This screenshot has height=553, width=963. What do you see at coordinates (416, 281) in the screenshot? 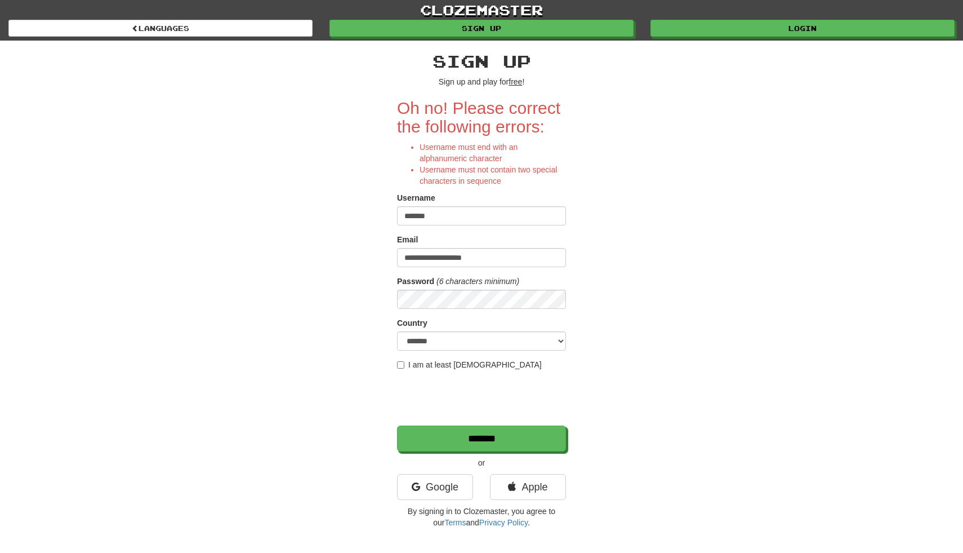
I see `label: Password` at bounding box center [416, 281].